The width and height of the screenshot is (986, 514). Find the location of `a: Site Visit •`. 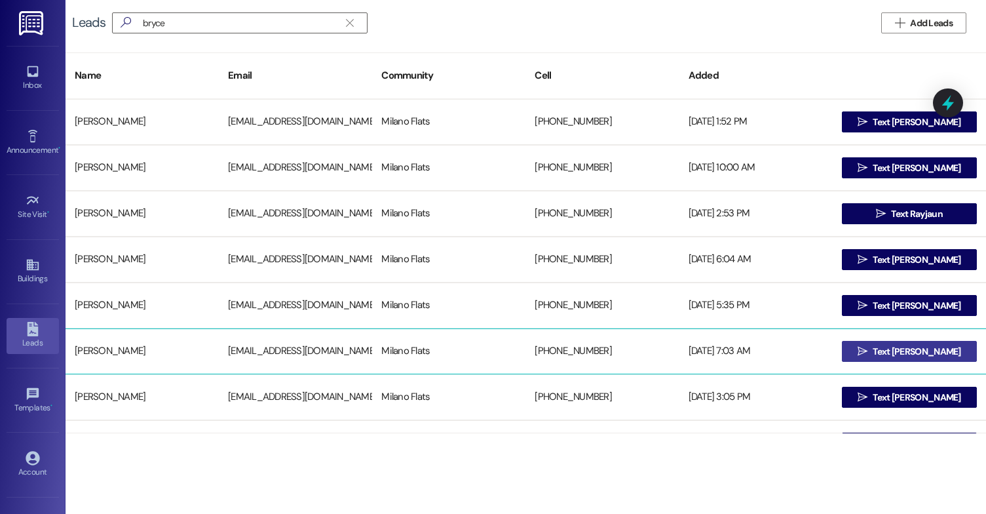

a: Site Visit • is located at coordinates (33, 207).